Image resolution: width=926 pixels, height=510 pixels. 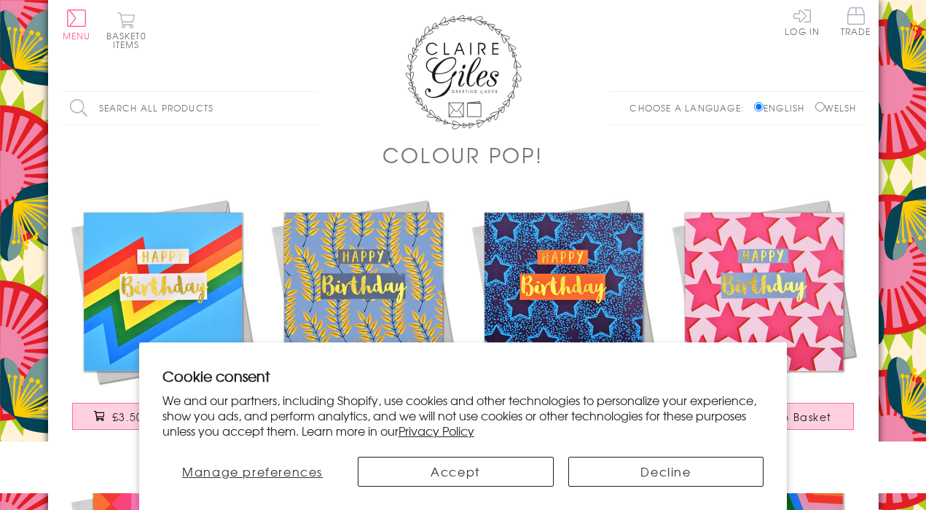 What do you see at coordinates (764, 318) in the screenshot?
I see `a: Birthday Card, Pink Stars, Happy Birthday, text foiled in shiny gold £3.50 Add to Basket` at bounding box center [764, 318].